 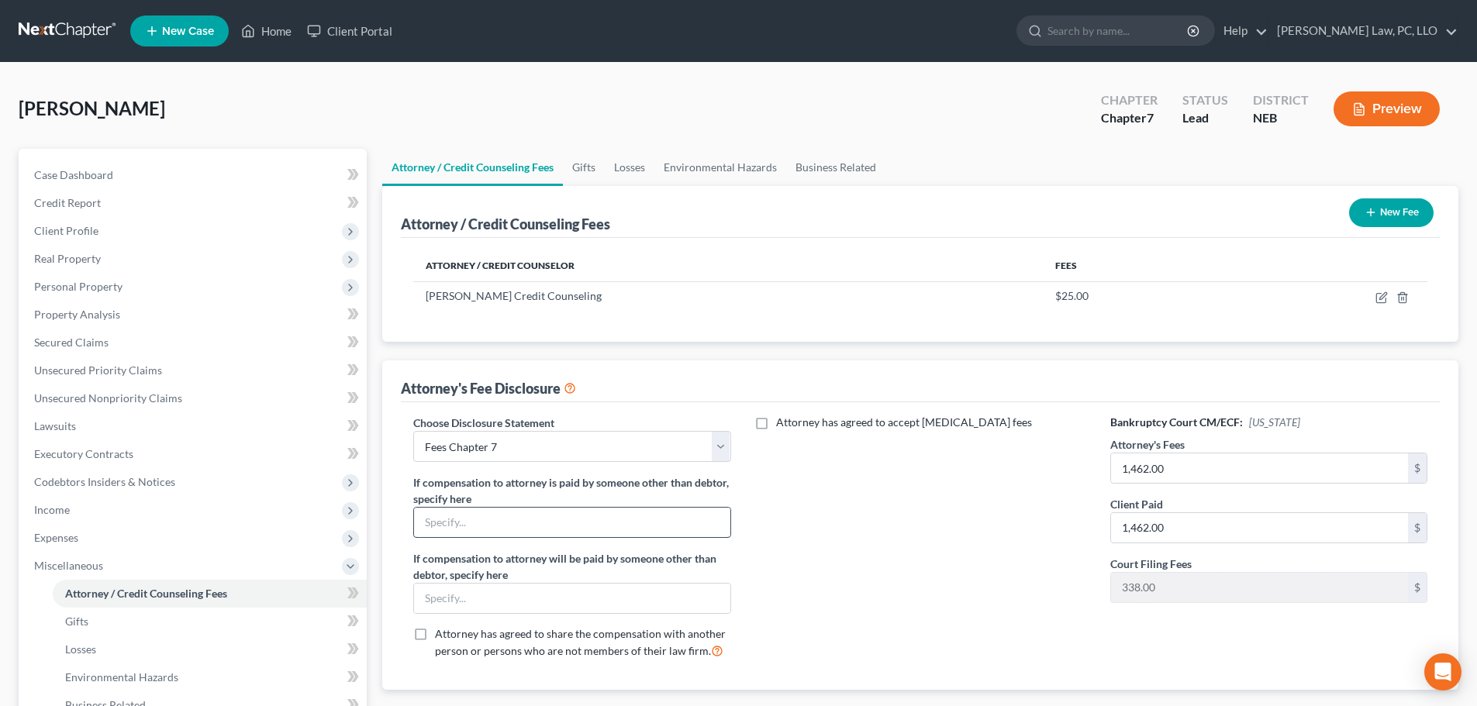 What do you see at coordinates (1151, 564) in the screenshot?
I see `label: Court Filing Fees` at bounding box center [1151, 564].